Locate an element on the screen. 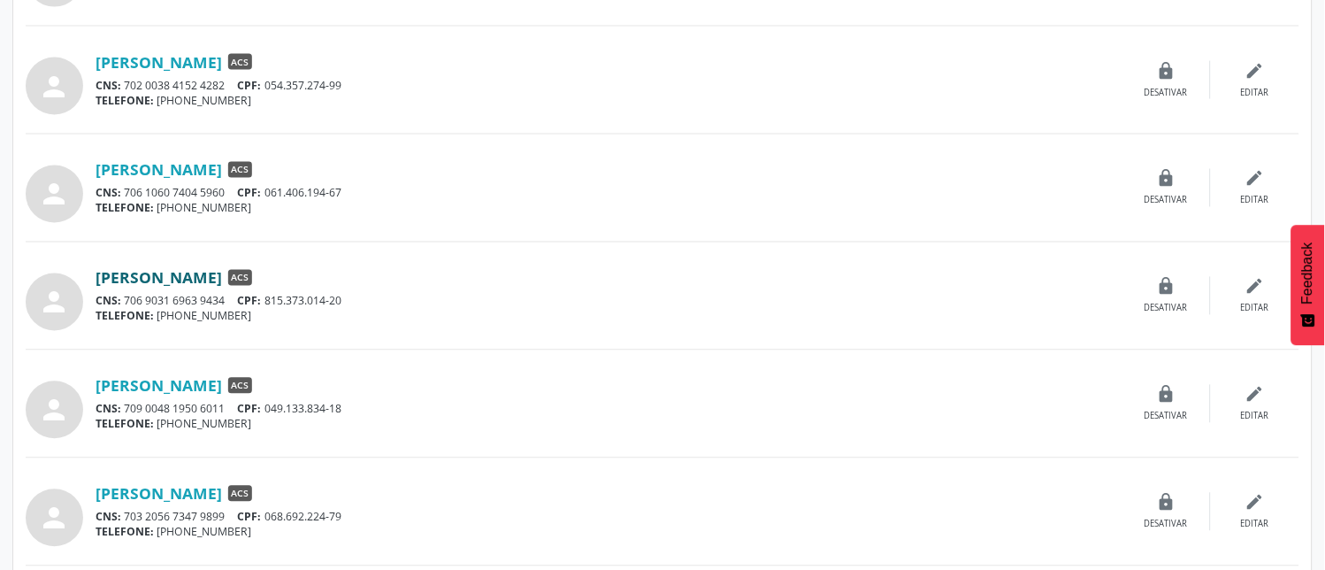  span: Feedback is located at coordinates (1309, 273).